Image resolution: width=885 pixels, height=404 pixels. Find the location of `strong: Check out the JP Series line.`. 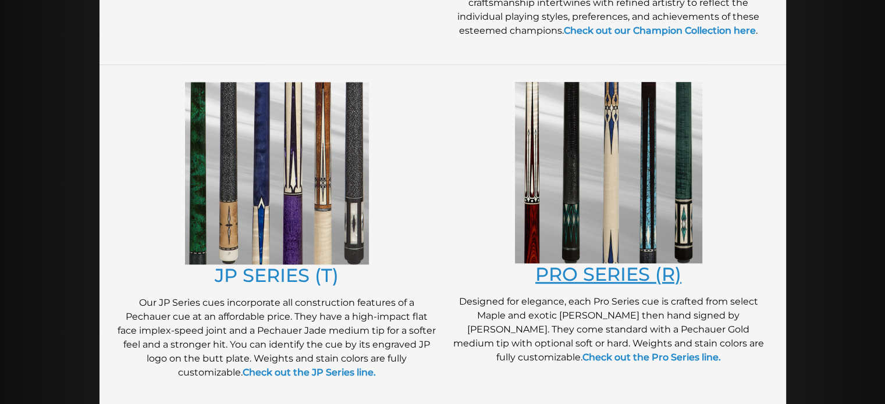

strong: Check out the JP Series line. is located at coordinates (309, 372).